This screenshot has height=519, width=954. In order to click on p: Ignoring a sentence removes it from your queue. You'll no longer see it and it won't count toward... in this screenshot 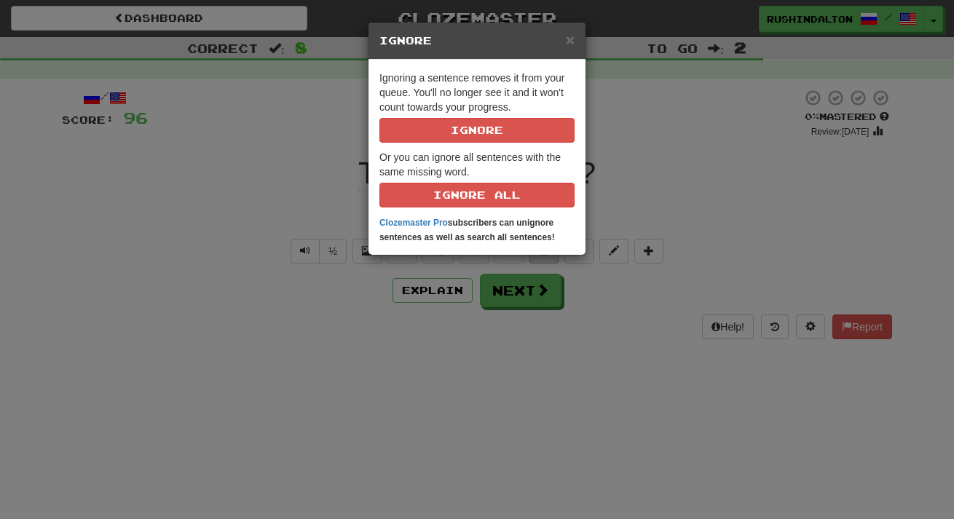, I will do `click(477, 106)`.